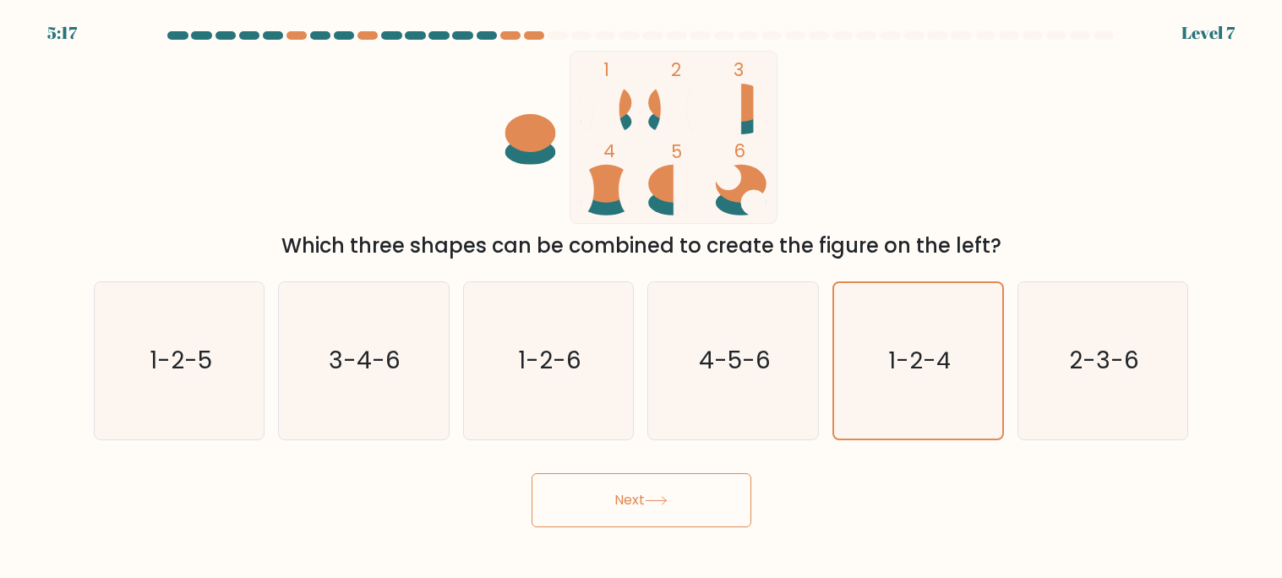 The width and height of the screenshot is (1282, 578). Describe the element at coordinates (676, 151) in the screenshot. I see `tspan: 5` at that location.